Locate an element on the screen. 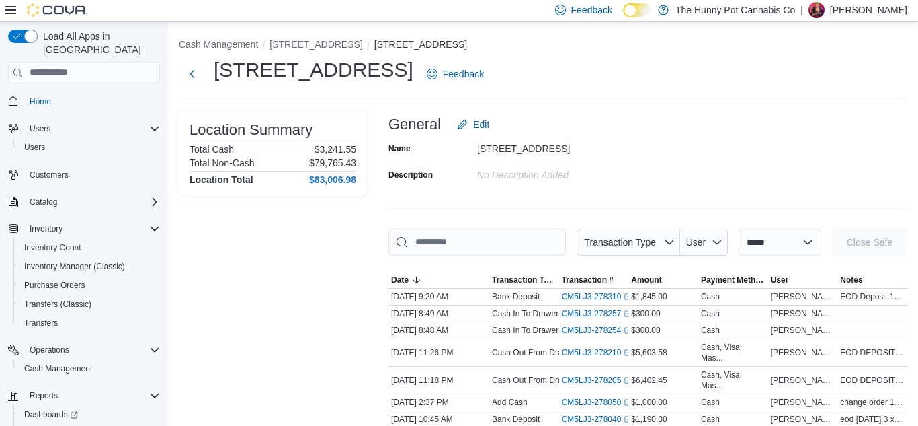  a: CM5LJ3-278040External link is located at coordinates (597, 419).